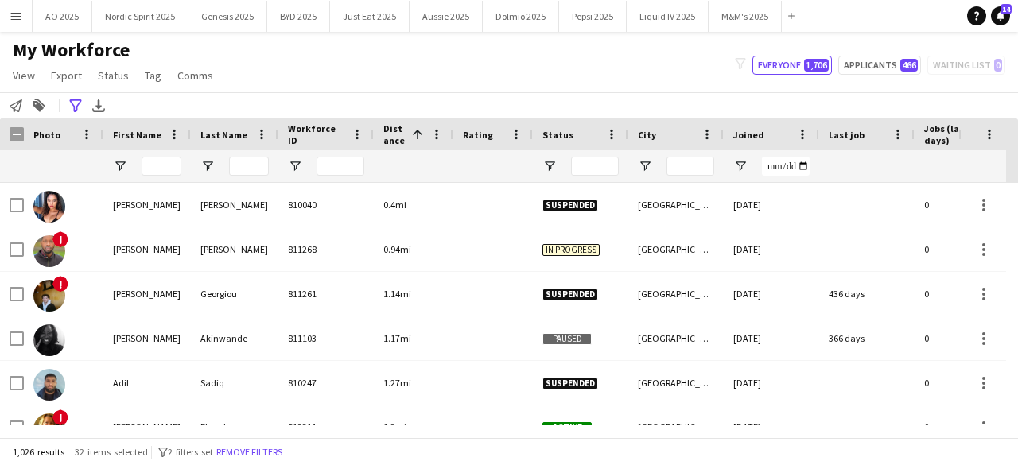 The height and width of the screenshot is (465, 1018). What do you see at coordinates (745, 16) in the screenshot?
I see `button: M&M's 2025` at bounding box center [745, 16].